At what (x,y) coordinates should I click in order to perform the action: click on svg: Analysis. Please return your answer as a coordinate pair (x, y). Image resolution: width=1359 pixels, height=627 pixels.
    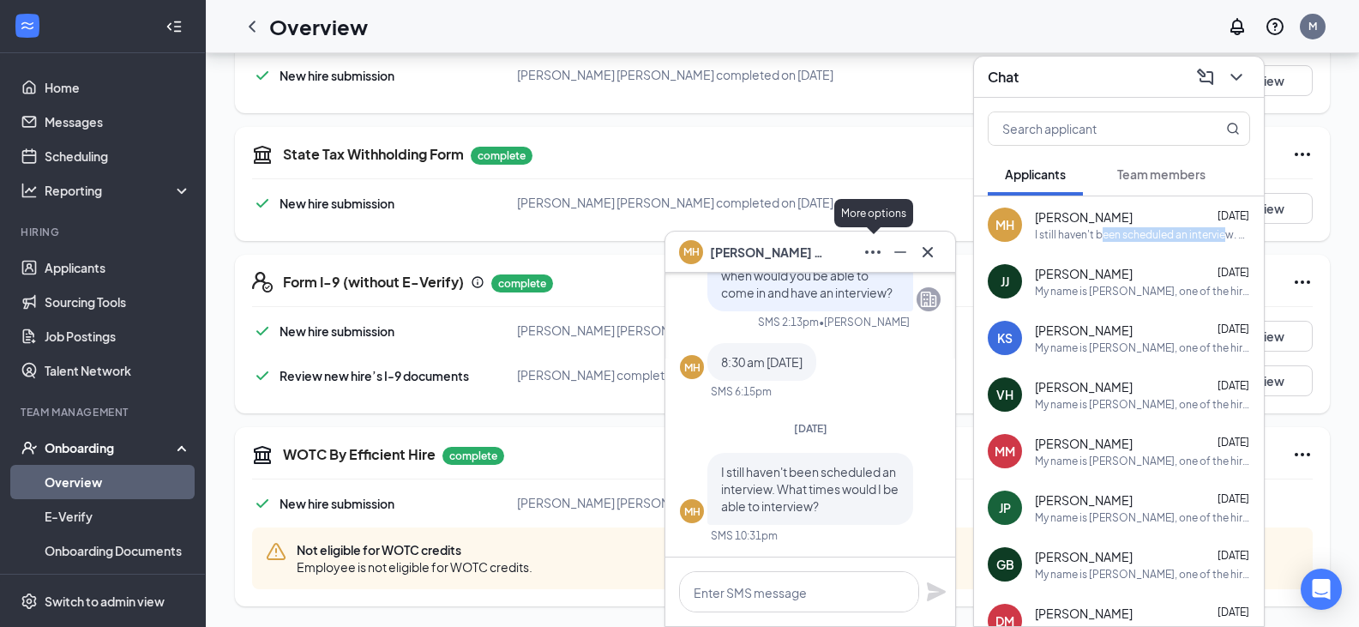
    Looking at the image, I should click on (29, 190).